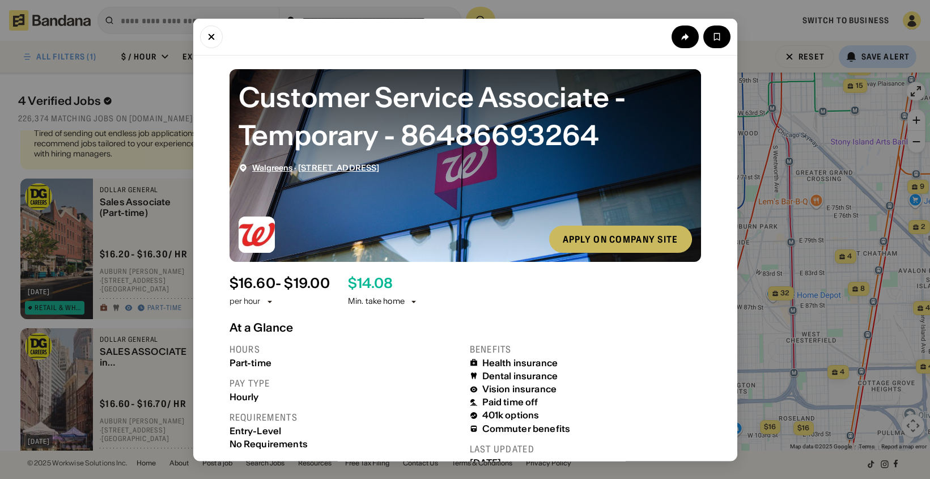  What do you see at coordinates (345, 417) in the screenshot?
I see `div: Requirements` at bounding box center [345, 417].